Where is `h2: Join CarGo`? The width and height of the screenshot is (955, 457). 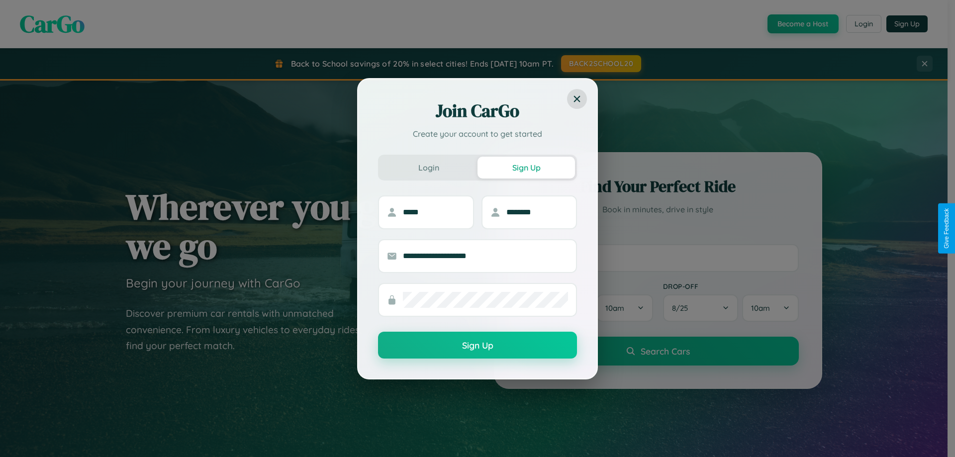
h2: Join CarGo is located at coordinates (478, 111).